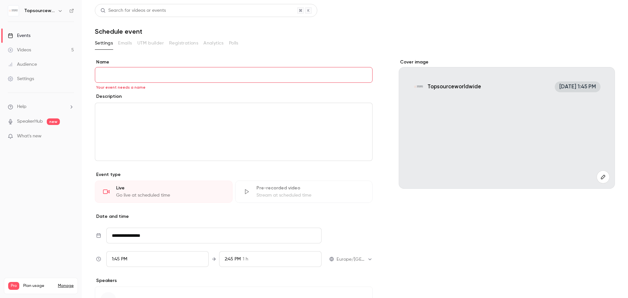 This screenshot has height=298, width=628. Describe the element at coordinates (157, 259) in the screenshot. I see `div: From` at that location.